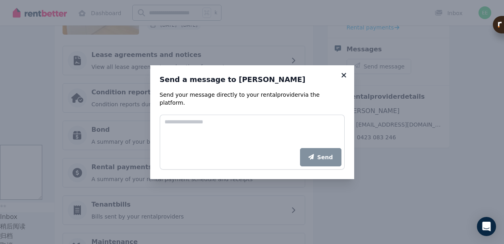 The width and height of the screenshot is (504, 244). Describe the element at coordinates (252, 99) in the screenshot. I see `legend: Send your message directly to your via the platform.` at that location.